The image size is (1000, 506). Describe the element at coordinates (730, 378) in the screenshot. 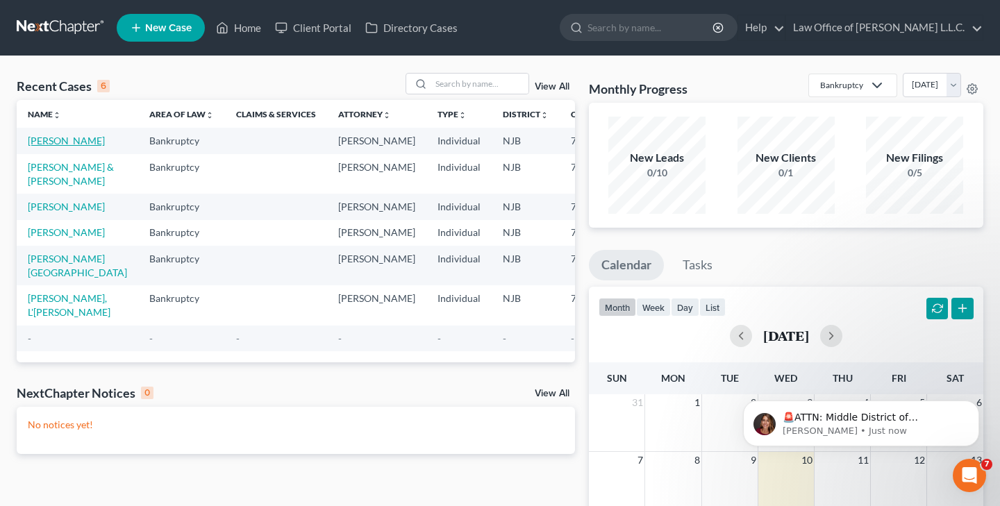

I see `span: Tue` at that location.